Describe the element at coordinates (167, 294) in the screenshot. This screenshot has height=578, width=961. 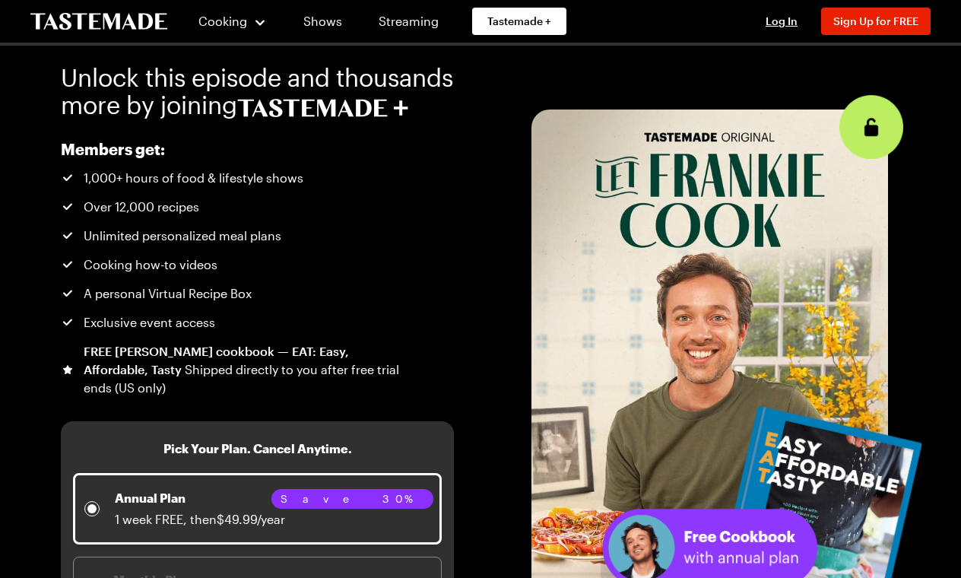
I see `span: A personal Virtual Recipe Box` at that location.